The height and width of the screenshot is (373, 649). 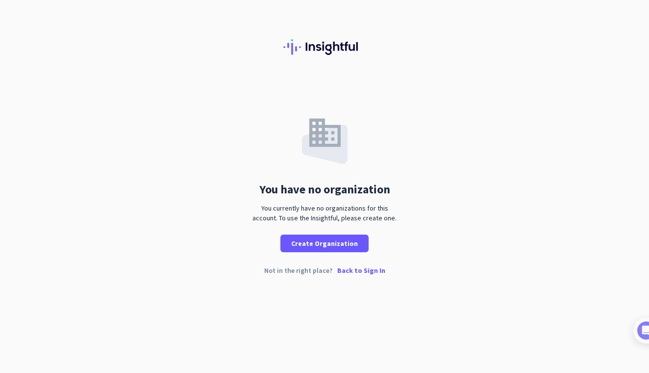 What do you see at coordinates (325, 243) in the screenshot?
I see `button: Create Organization` at bounding box center [325, 243].